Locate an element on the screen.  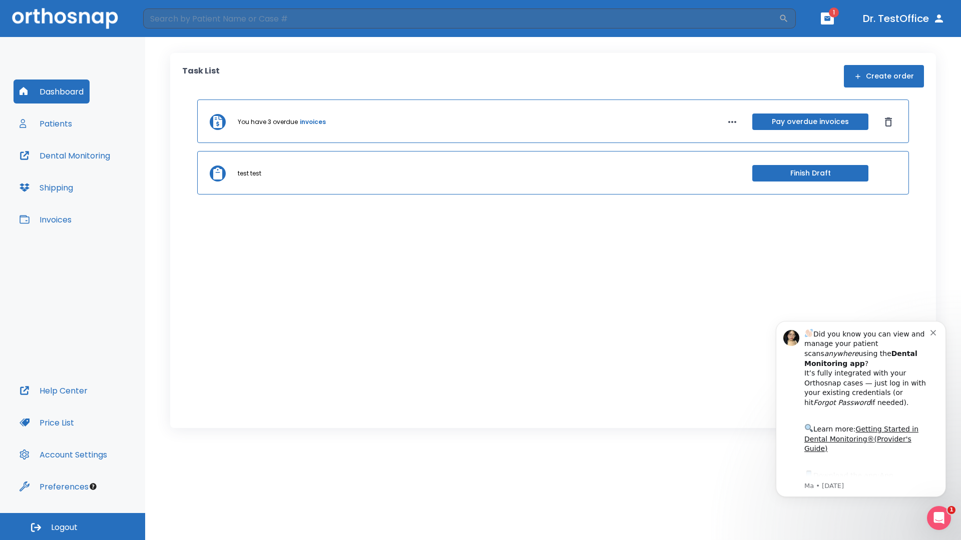
button: Dental Monitoring is located at coordinates (65, 156).